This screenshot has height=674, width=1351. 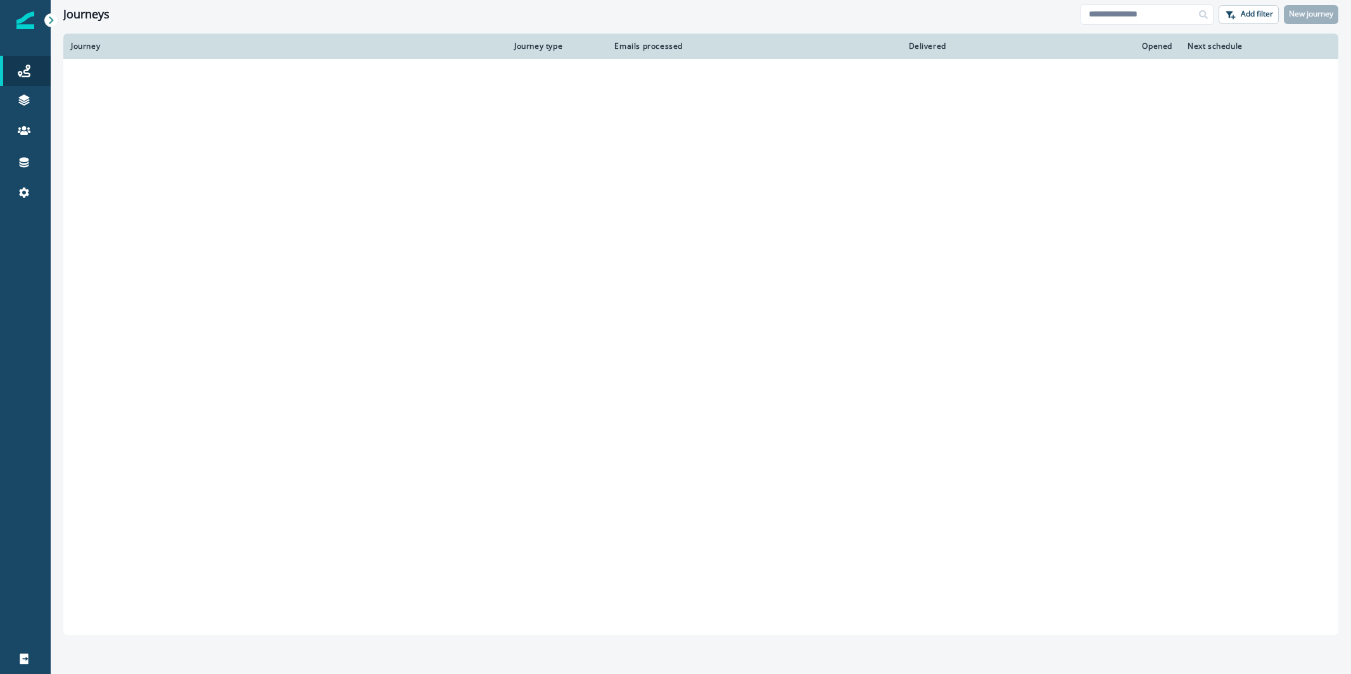 I want to click on img: Inflection, so click(x=25, y=20).